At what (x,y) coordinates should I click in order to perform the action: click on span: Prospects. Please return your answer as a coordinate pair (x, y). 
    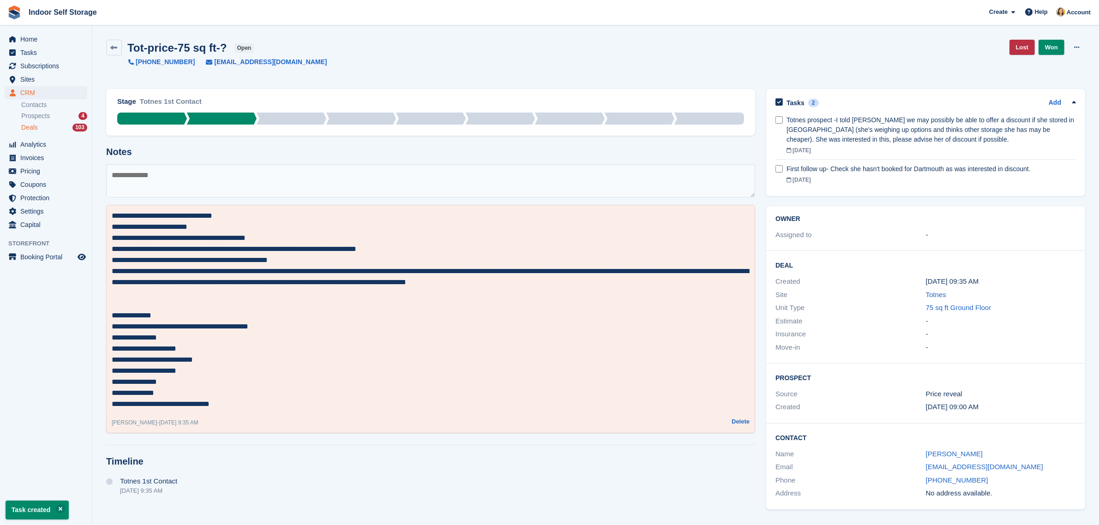
    Looking at the image, I should click on (36, 116).